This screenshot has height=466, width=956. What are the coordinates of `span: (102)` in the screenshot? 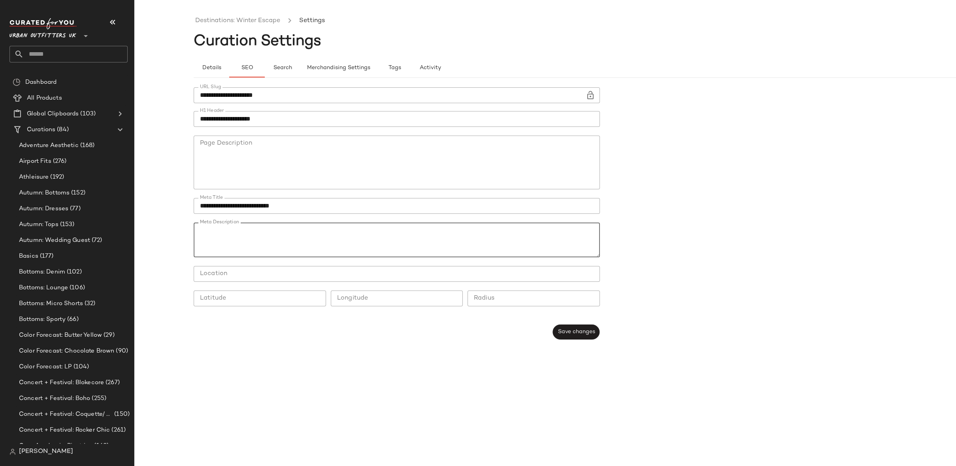 It's located at (74, 272).